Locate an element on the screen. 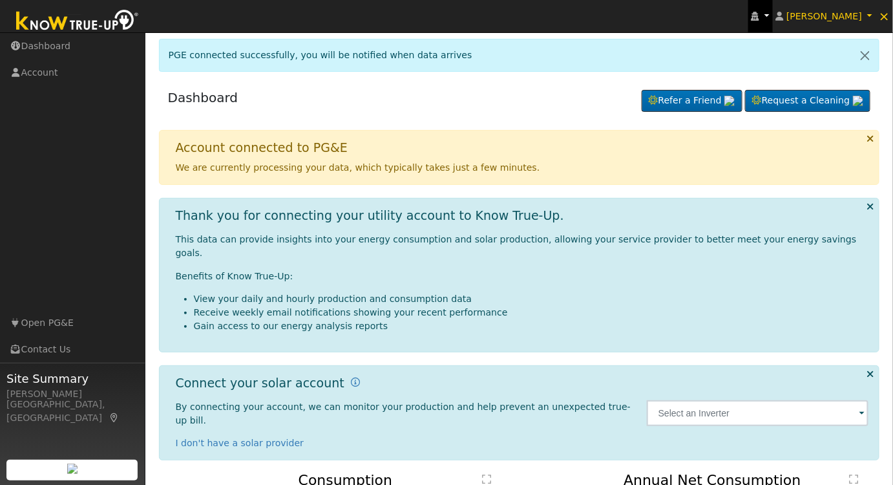 The width and height of the screenshot is (893, 485). a: Refer a Friend is located at coordinates (692, 101).